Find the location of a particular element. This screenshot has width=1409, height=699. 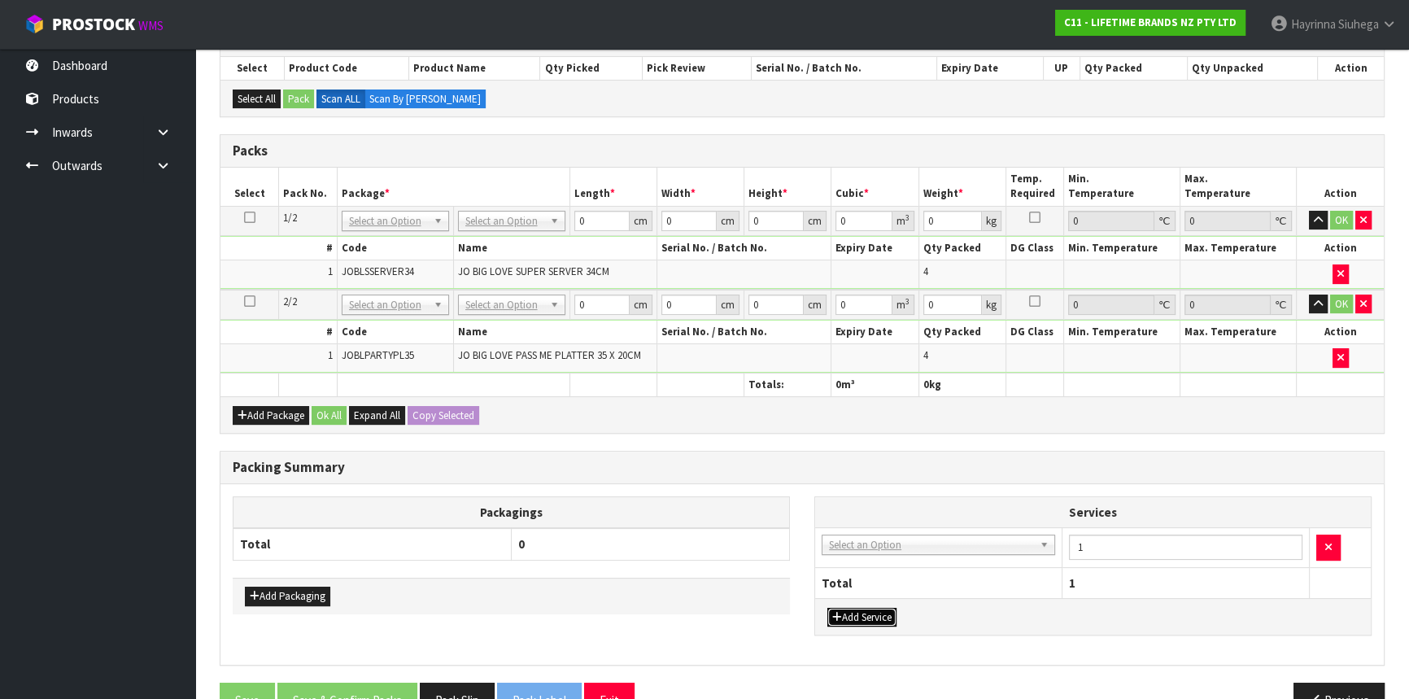

th: Weight is located at coordinates (962, 186).